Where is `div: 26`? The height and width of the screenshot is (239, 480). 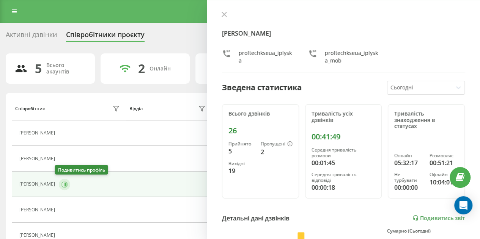 div: 26 is located at coordinates (260, 131).